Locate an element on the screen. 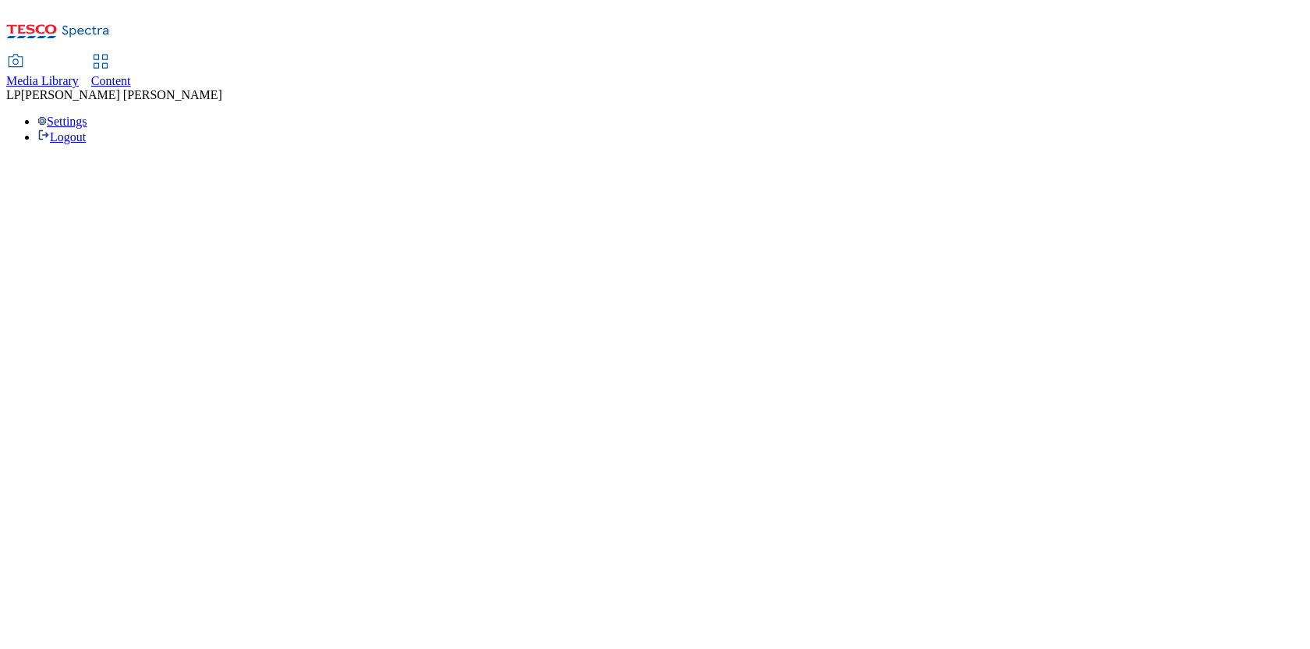 The width and height of the screenshot is (1310, 649). a: Content is located at coordinates (111, 72).